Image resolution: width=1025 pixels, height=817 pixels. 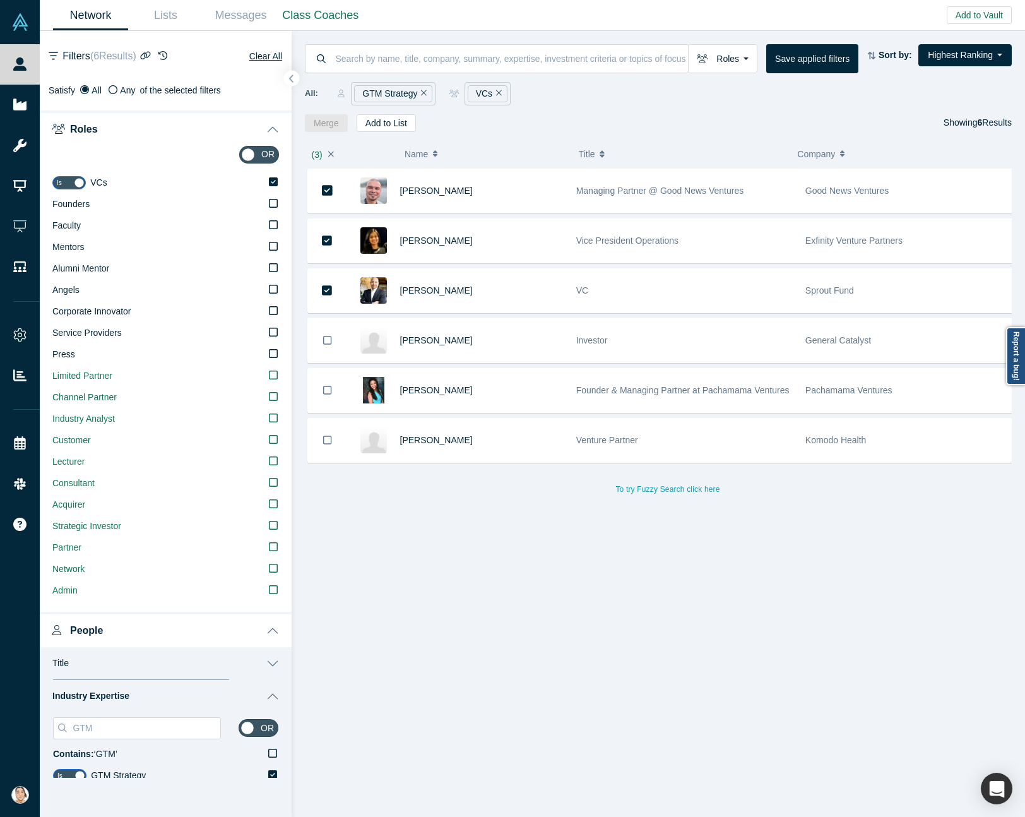 What do you see at coordinates (71, 204) in the screenshot?
I see `span: Founders` at bounding box center [71, 204].